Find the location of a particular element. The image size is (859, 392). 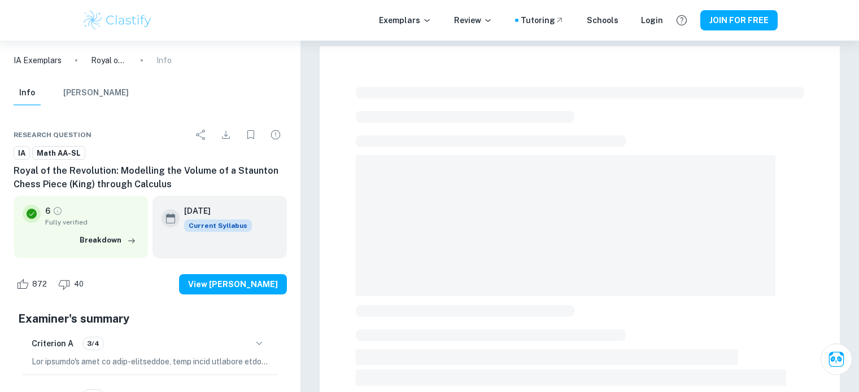

span: Research question is located at coordinates (53, 135).